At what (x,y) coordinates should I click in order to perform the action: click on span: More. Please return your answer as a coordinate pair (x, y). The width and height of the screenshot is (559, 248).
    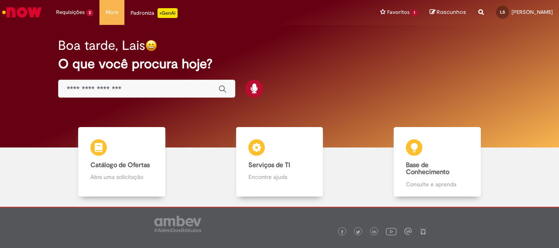
    Looking at the image, I should click on (112, 12).